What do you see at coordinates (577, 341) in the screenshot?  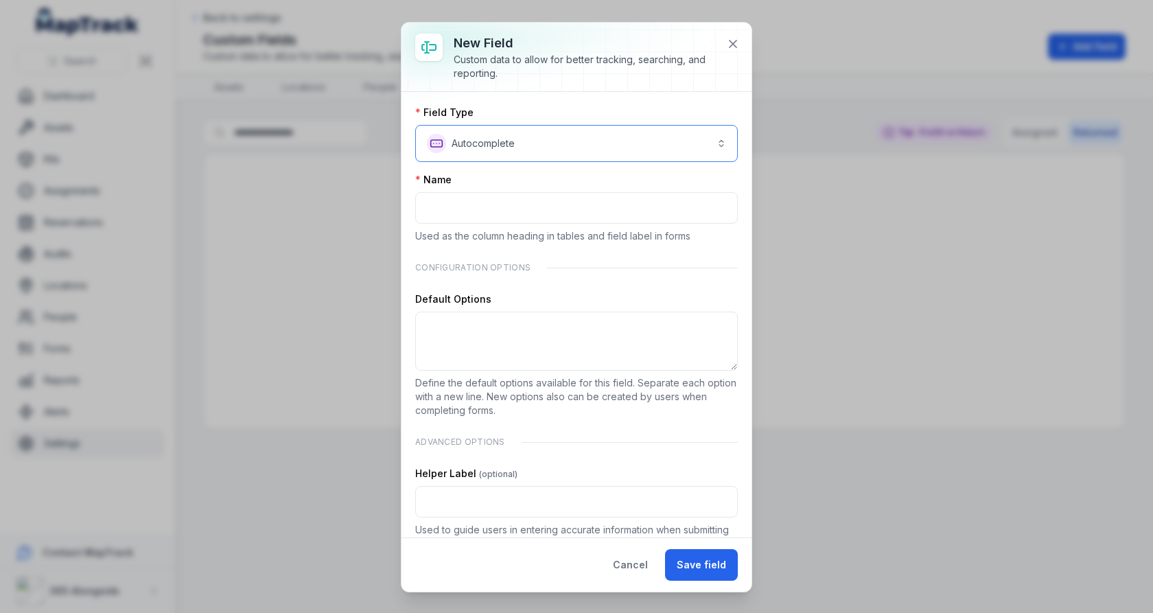 I see `textarea: :r3m:-form-item-label` at bounding box center [577, 341].